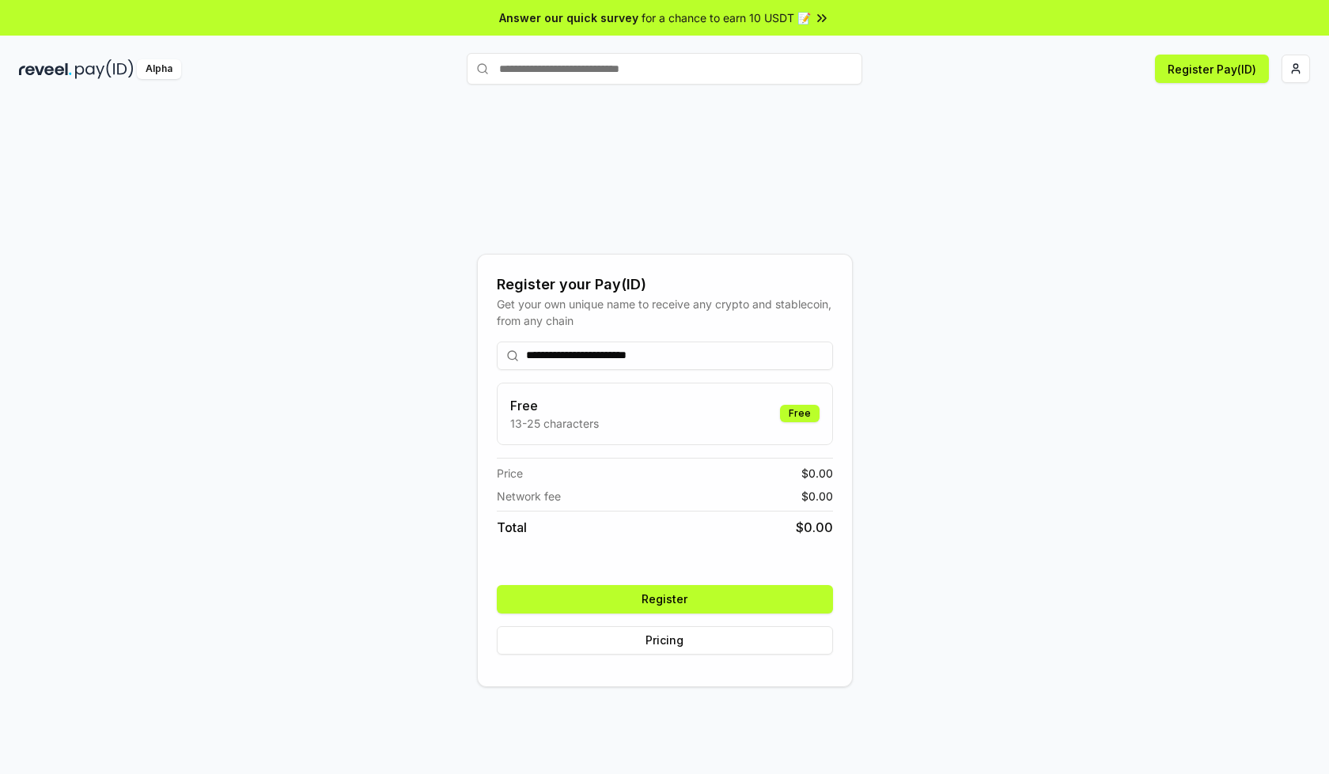 Image resolution: width=1329 pixels, height=774 pixels. I want to click on span: Total, so click(512, 528).